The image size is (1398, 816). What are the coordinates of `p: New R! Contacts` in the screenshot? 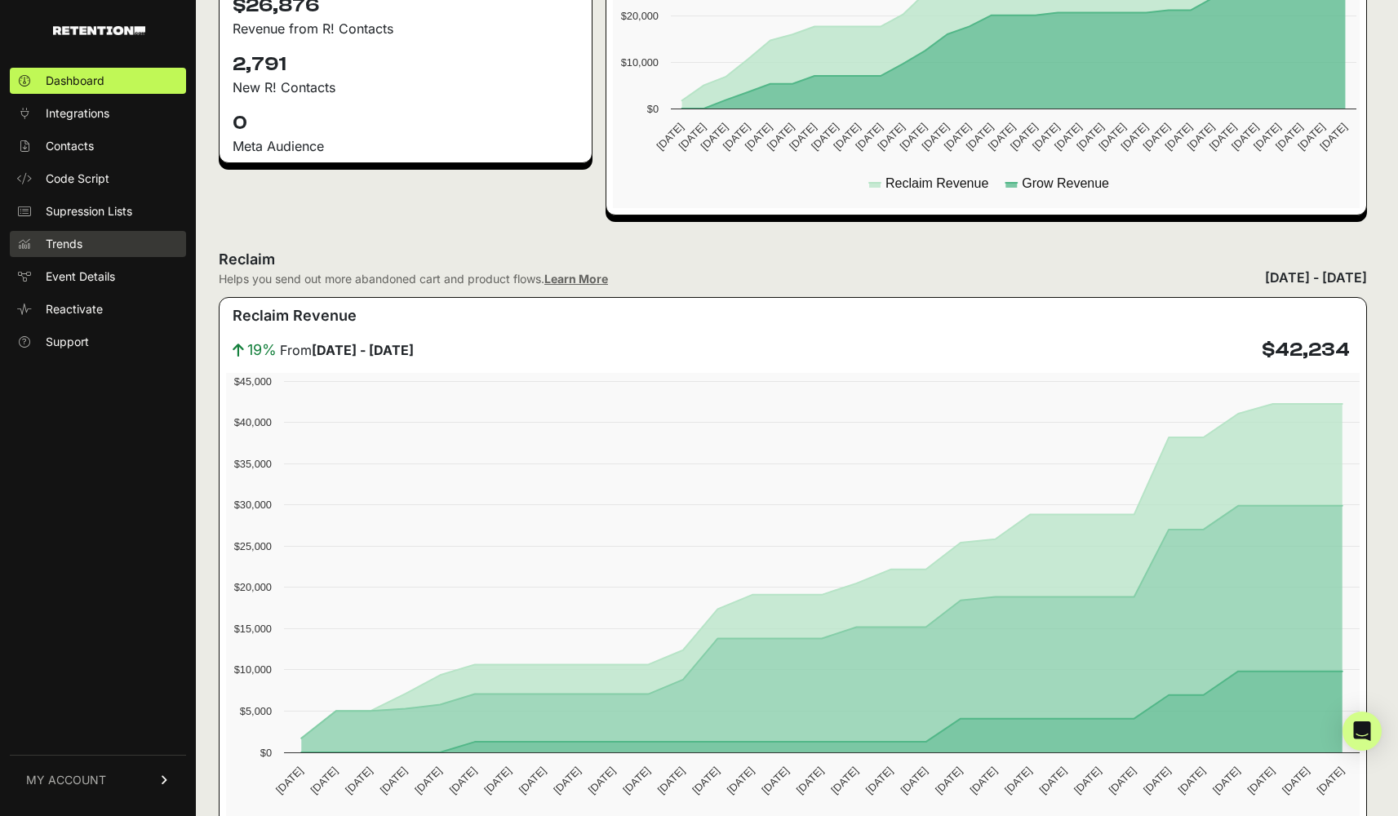 It's located at (406, 87).